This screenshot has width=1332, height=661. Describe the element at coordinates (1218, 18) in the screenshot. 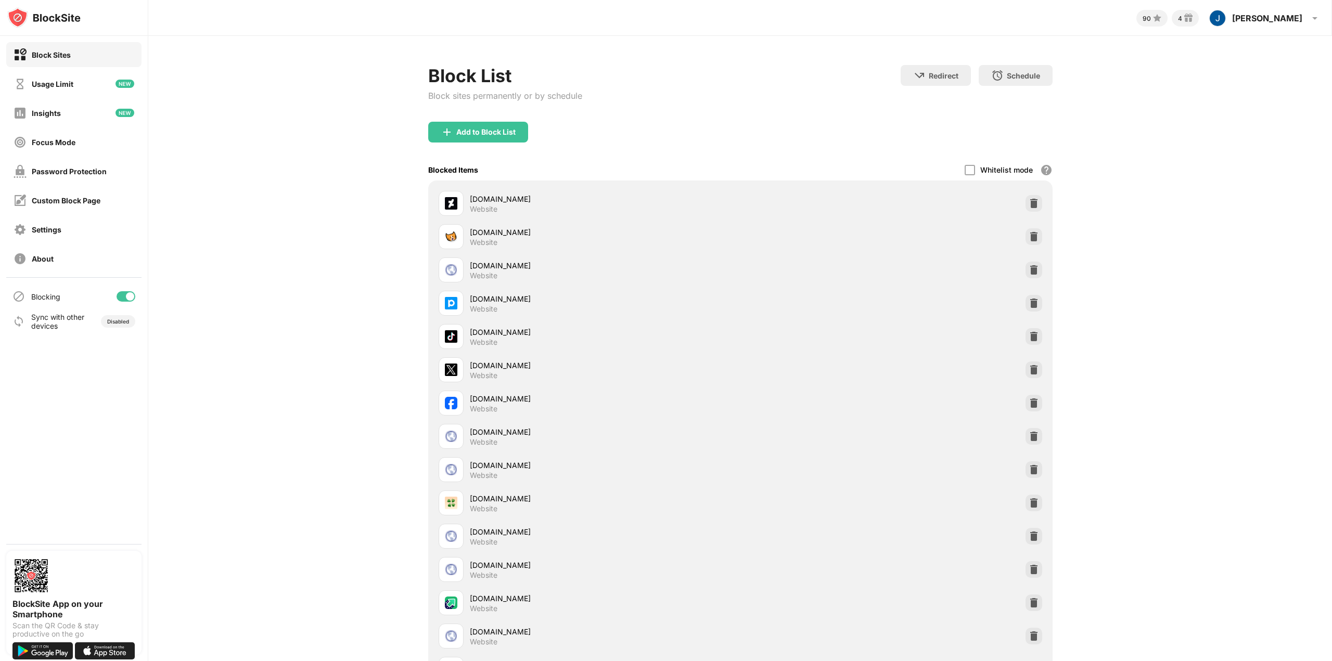

I see `img: ACg8ocJ5eu4XDOrC8zzKFwwDcQ3qBiFYGWYRXzfw4xQXhrS8=s96-c` at that location.